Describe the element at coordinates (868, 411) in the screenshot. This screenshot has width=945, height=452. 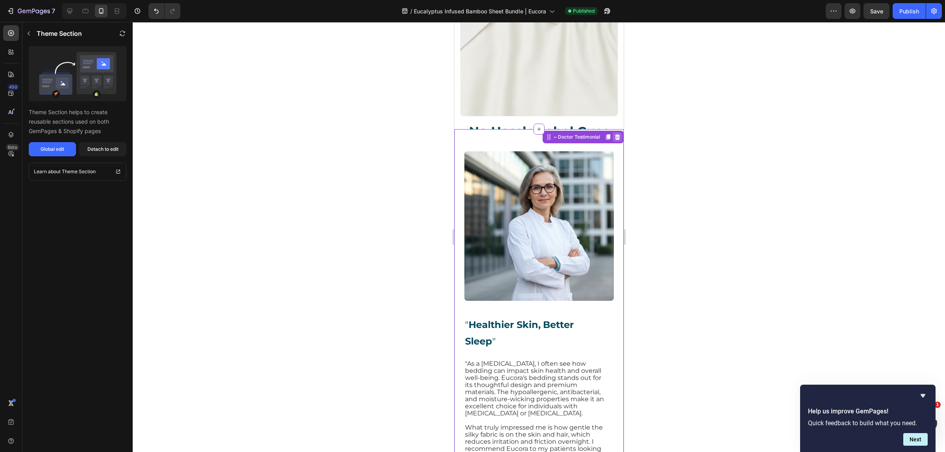
I see `h2: Help us improve GemPages!` at that location.